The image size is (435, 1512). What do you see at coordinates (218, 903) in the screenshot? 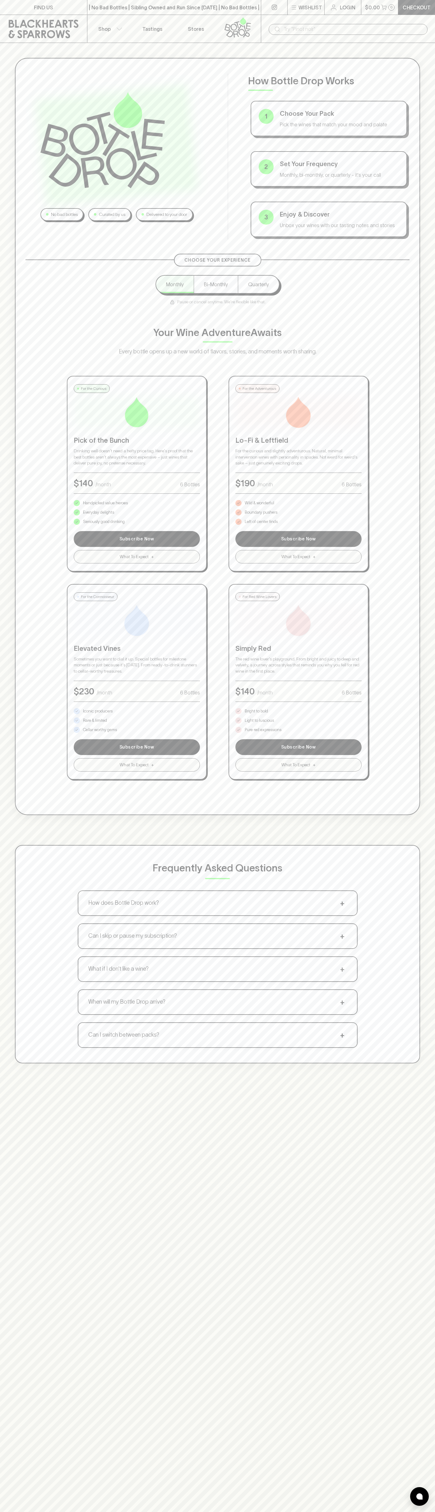
I see `button: How does Bottle Drop work?+` at bounding box center [218, 903].